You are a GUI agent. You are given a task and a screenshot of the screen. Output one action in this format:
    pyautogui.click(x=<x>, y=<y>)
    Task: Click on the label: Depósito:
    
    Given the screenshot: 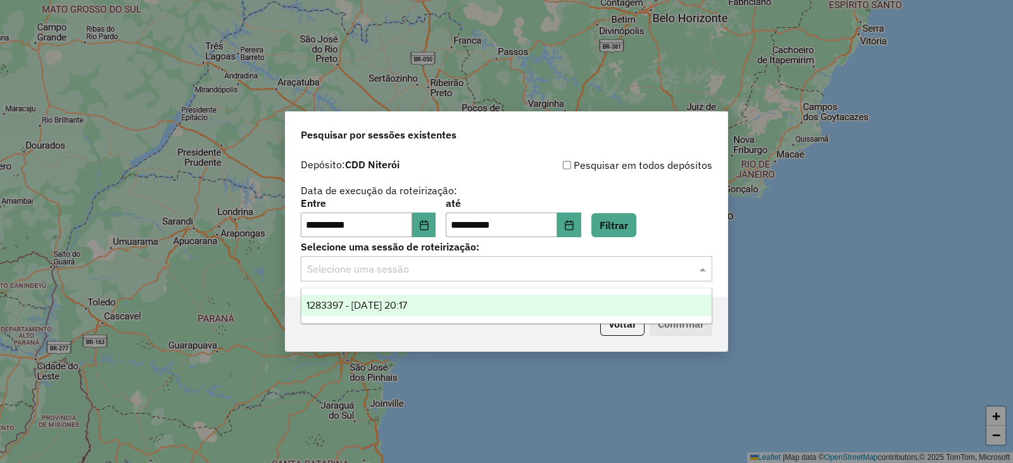 What is the action you would take?
    pyautogui.click(x=350, y=165)
    